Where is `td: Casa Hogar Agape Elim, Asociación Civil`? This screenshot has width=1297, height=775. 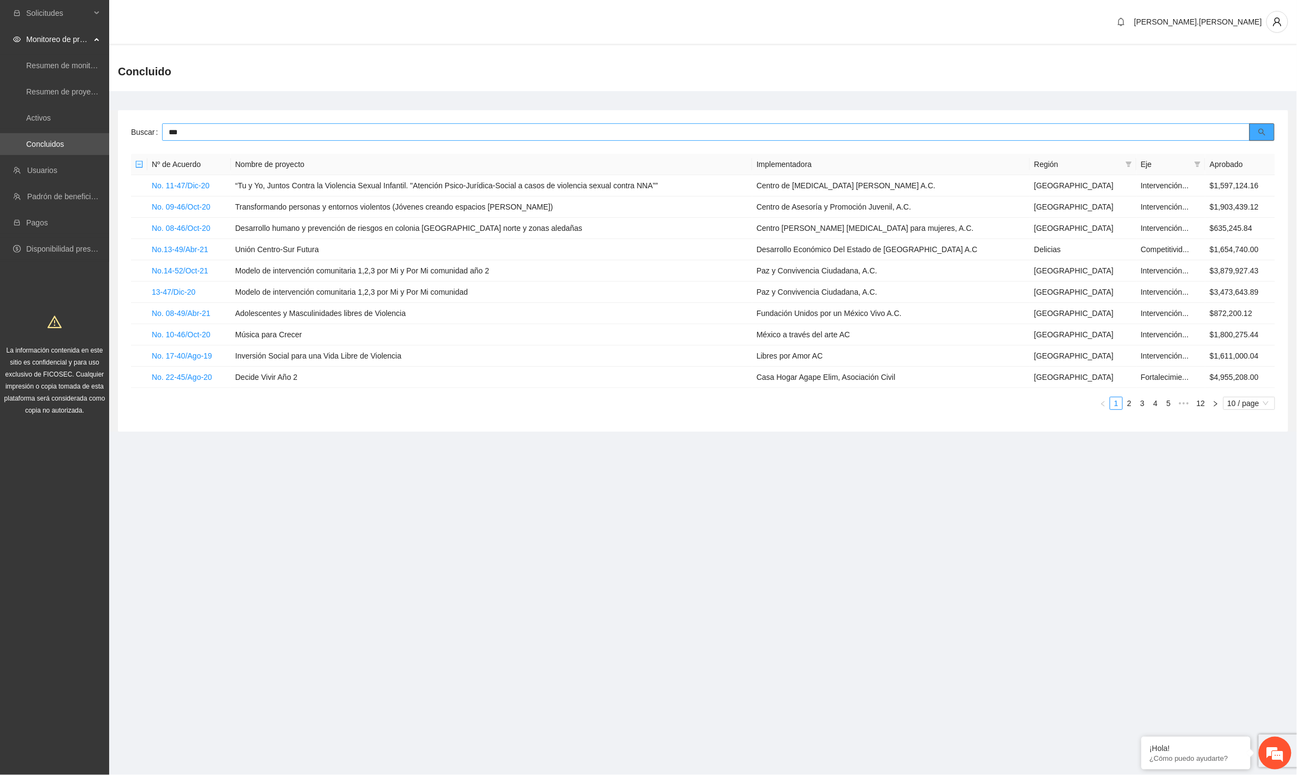 td: Casa Hogar Agape Elim, Asociación Civil is located at coordinates (891, 377).